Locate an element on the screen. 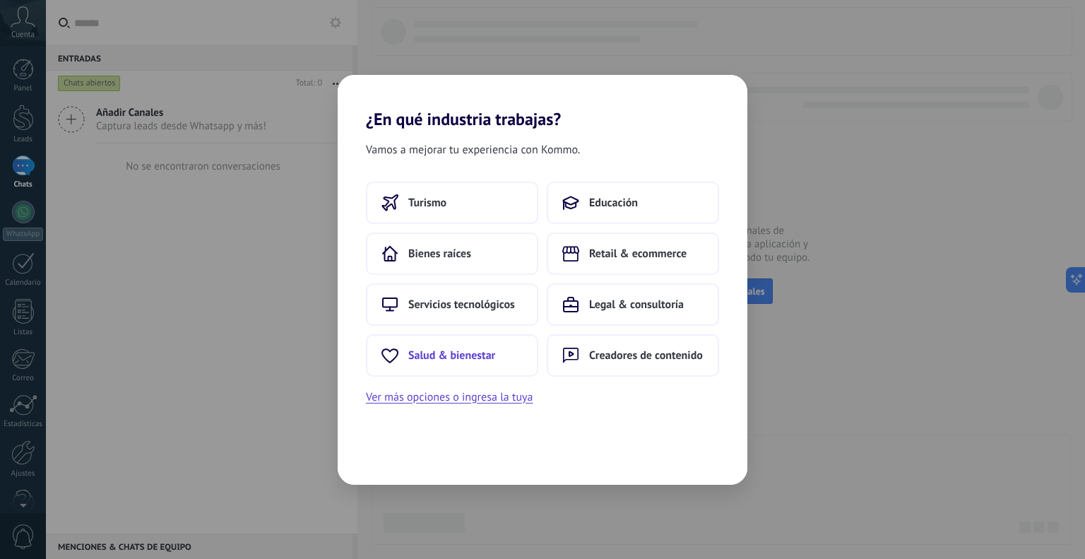 Image resolution: width=1085 pixels, height=559 pixels. button: Salud & bienestar is located at coordinates (452, 355).